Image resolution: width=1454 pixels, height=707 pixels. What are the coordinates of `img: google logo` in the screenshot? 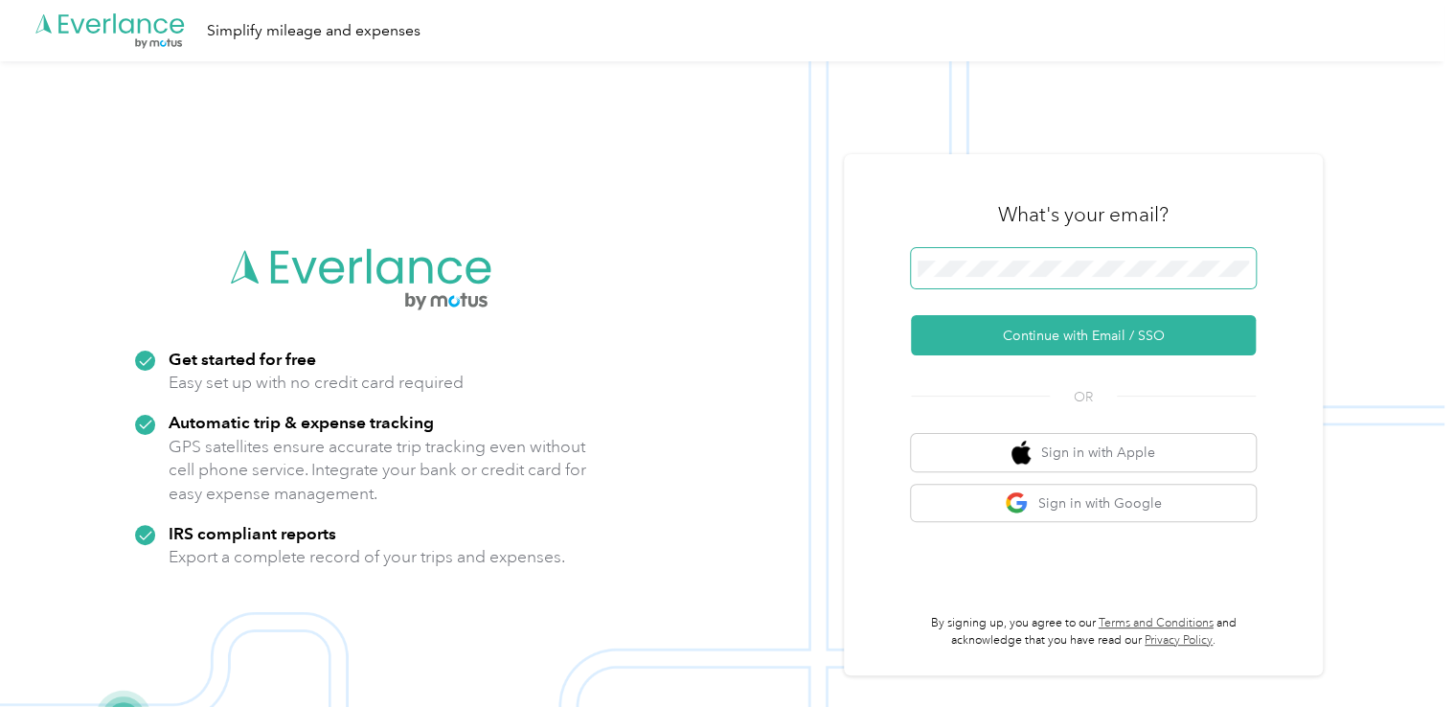 It's located at (1016, 503).